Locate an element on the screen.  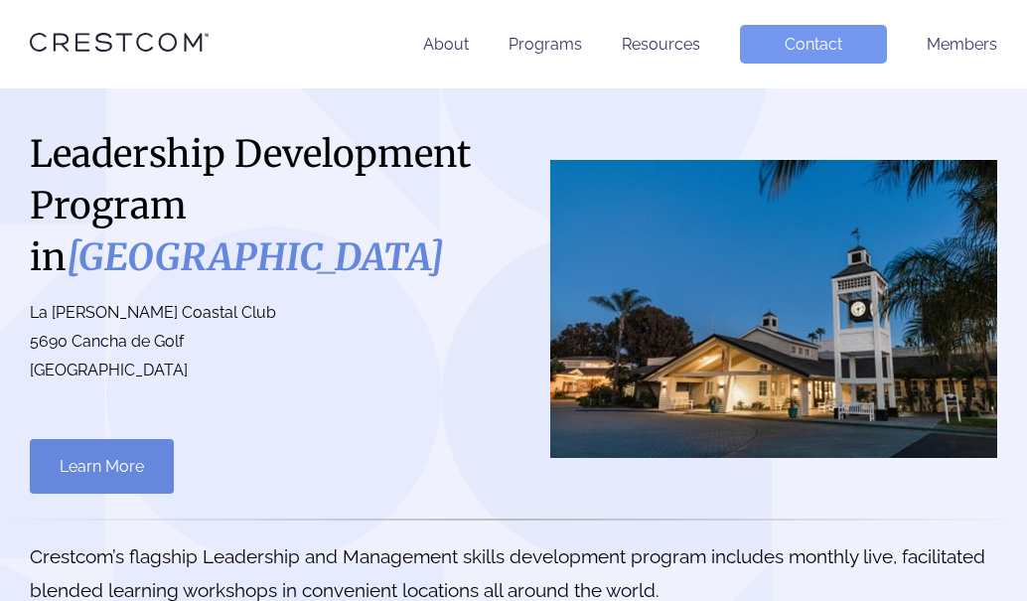
a: Members is located at coordinates (961, 44).